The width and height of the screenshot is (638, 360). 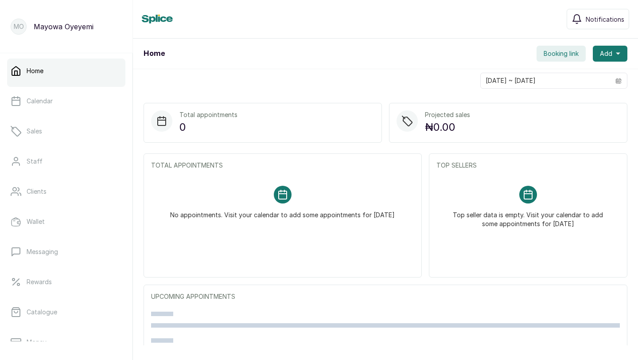 I want to click on a: Clients, so click(x=66, y=191).